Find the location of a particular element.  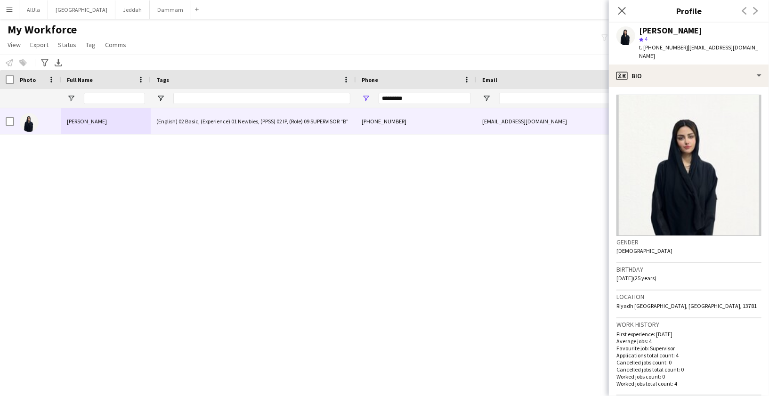

button: Jeddah is located at coordinates (132, 9).